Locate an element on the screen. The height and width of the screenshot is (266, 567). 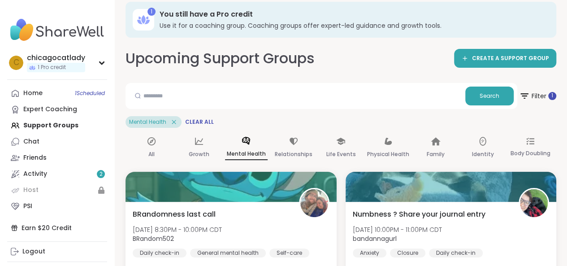
button: Filter 1 is located at coordinates (537, 96).